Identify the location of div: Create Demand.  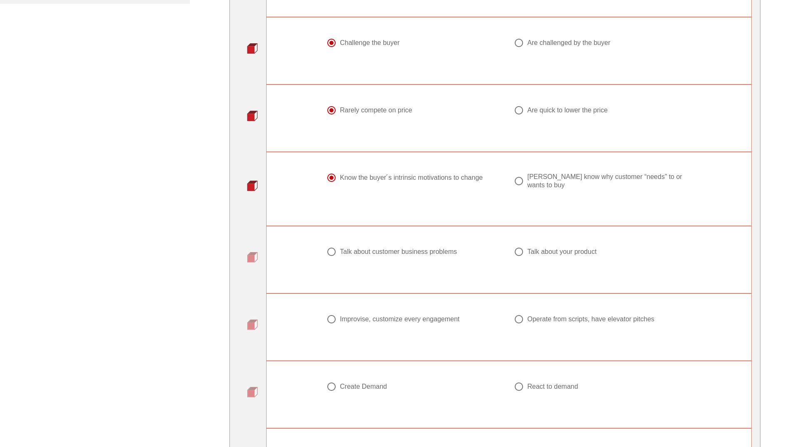
(363, 387).